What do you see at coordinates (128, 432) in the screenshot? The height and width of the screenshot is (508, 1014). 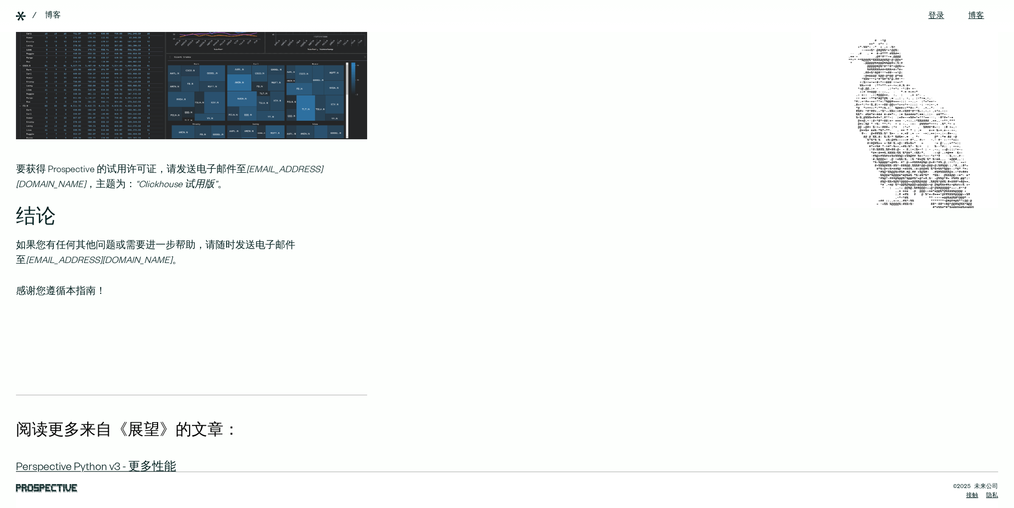 I see `font: 阅读更多来自《展望》的文章：` at bounding box center [128, 432].